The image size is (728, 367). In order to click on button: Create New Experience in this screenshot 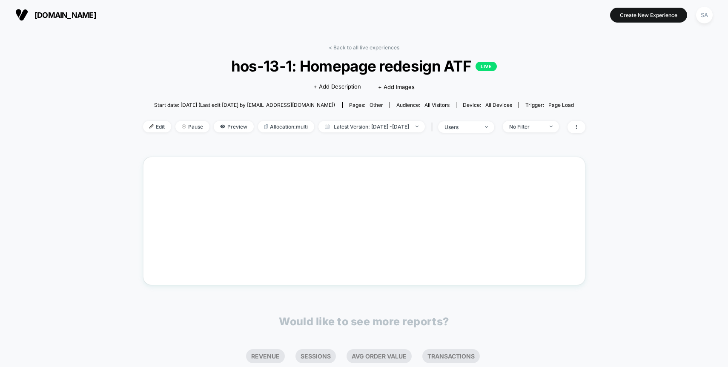, I will do `click(649, 15)`.